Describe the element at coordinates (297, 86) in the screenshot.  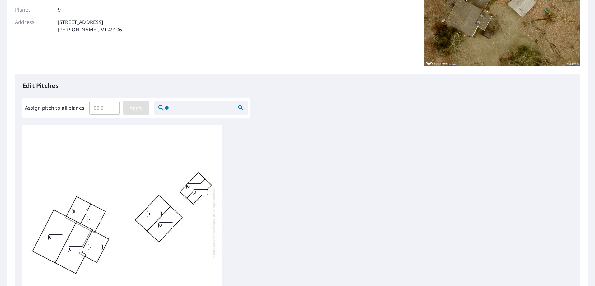
I see `p: Edit Pitches` at that location.